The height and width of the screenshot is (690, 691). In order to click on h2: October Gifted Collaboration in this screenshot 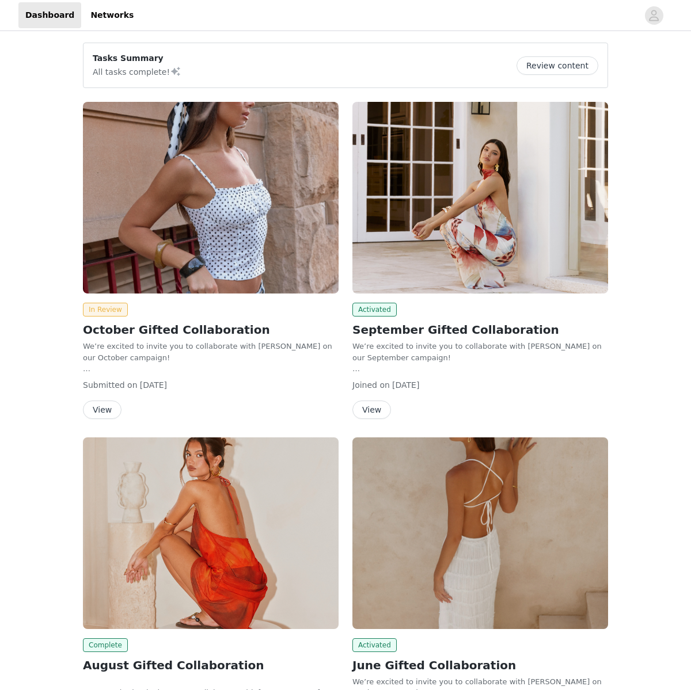, I will do `click(211, 330)`.